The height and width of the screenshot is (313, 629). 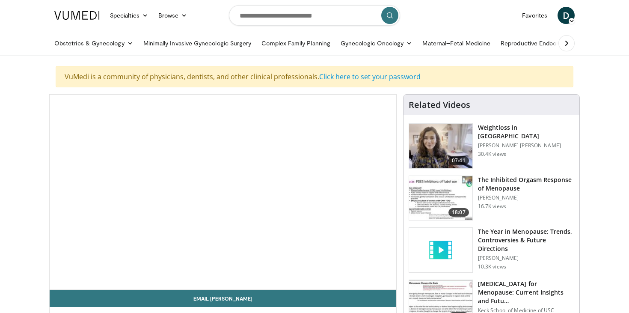 I want to click on div: VuMedi is a community of physicians, dentists, and other clinical professionals., so click(x=314, y=77).